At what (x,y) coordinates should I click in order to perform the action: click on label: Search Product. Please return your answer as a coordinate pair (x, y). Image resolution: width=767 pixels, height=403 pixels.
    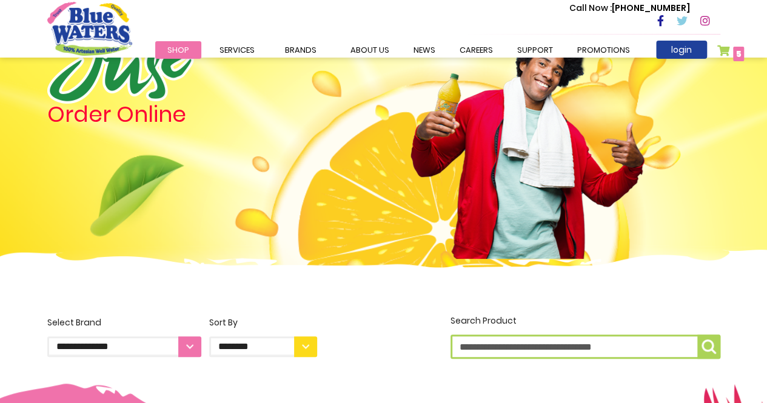
    Looking at the image, I should click on (585, 336).